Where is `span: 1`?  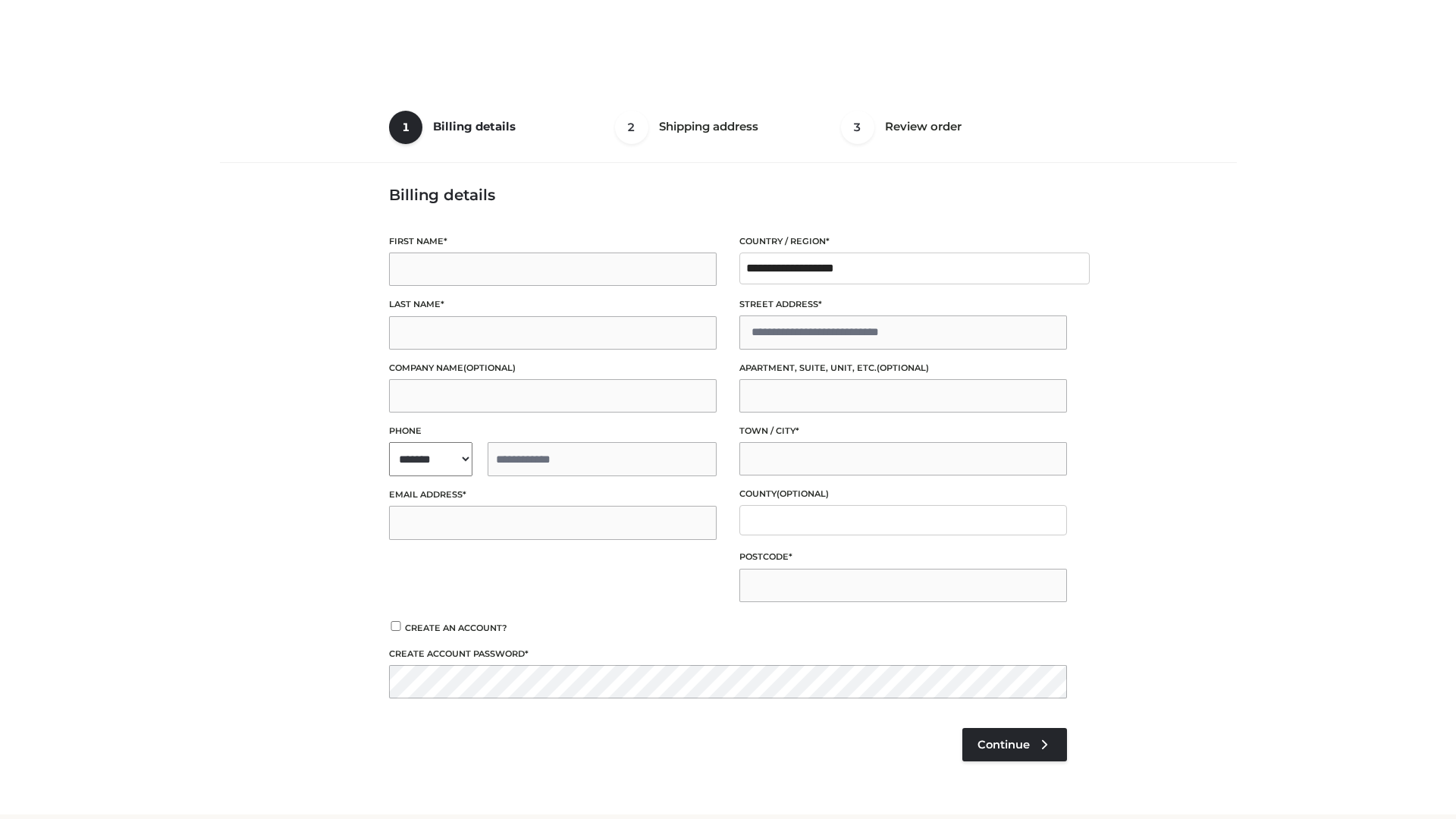
span: 1 is located at coordinates (406, 128).